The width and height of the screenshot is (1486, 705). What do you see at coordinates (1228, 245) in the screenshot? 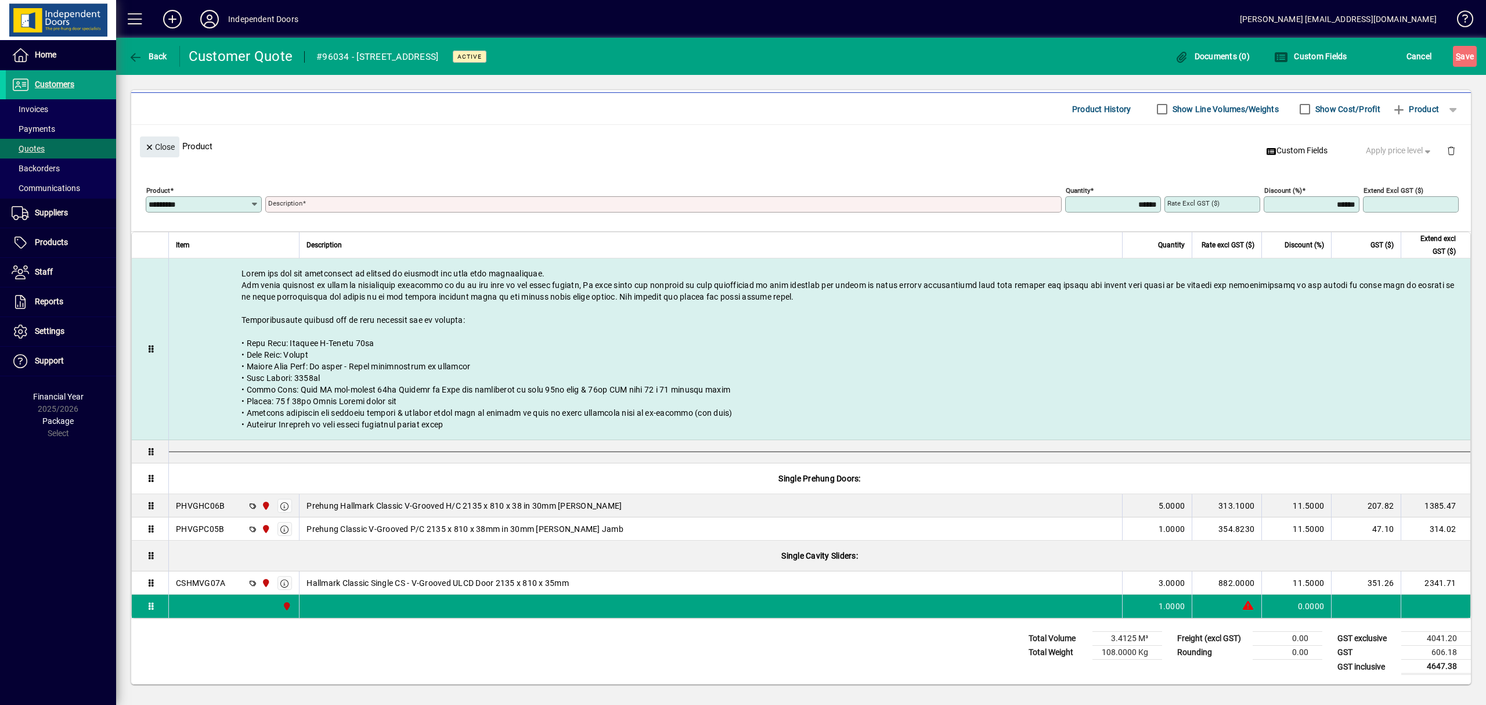
I see `span: Rate excl GST ($)` at bounding box center [1228, 245].